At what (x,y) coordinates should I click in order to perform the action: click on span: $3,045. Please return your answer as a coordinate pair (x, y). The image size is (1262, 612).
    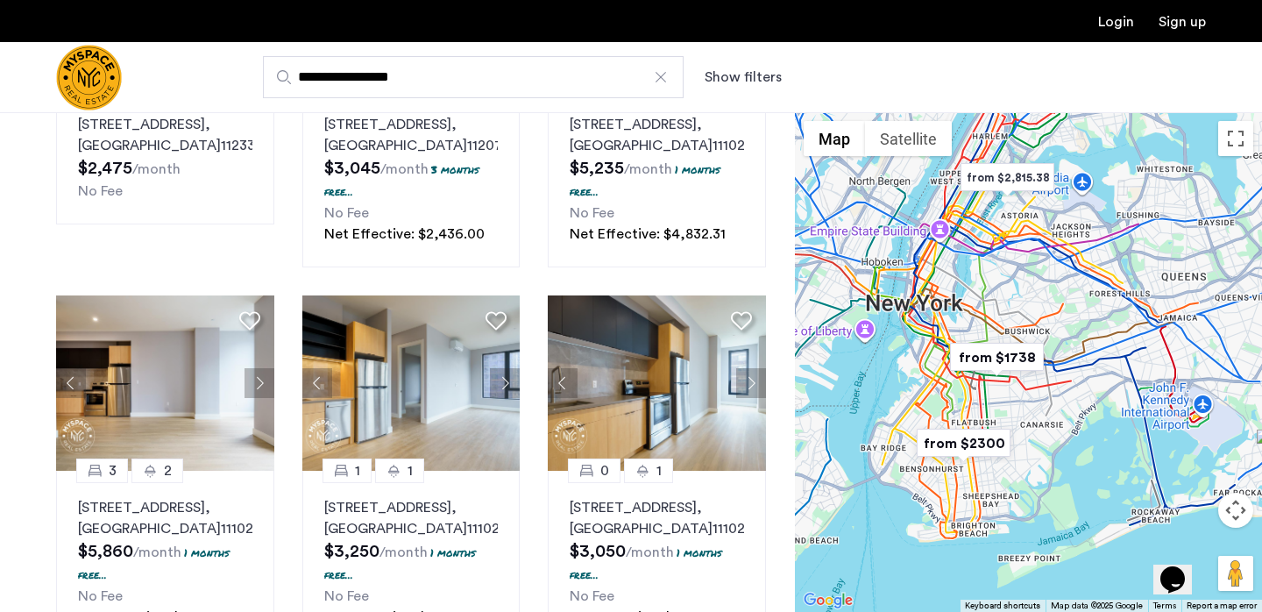
    Looking at the image, I should click on (352, 168).